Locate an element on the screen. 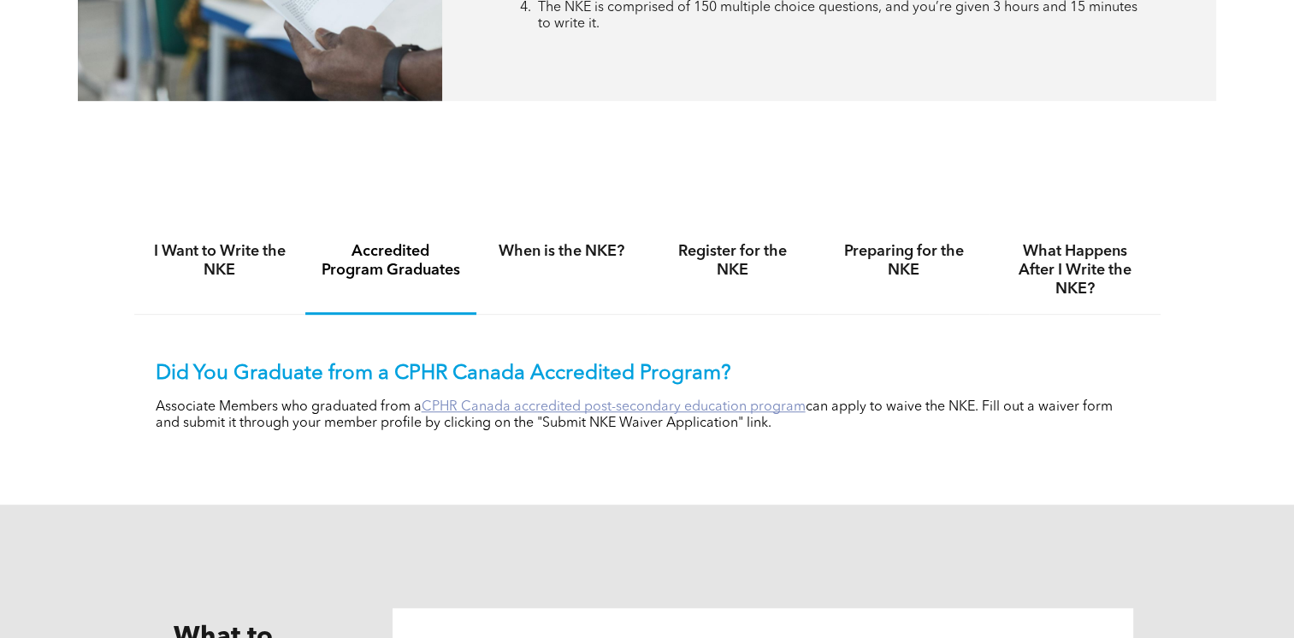 The width and height of the screenshot is (1294, 638). p: Did You Graduate from a CPHR Canada Accredited Program? is located at coordinates (647, 374).